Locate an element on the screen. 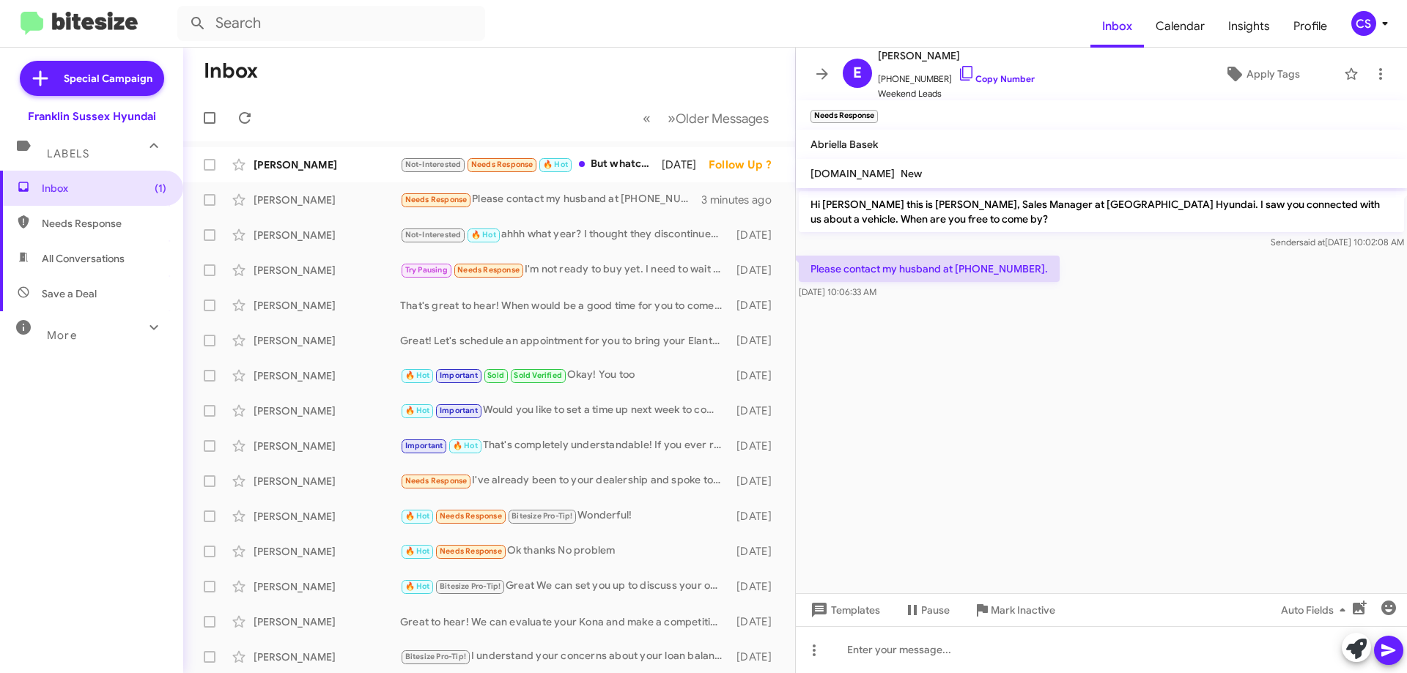 This screenshot has height=673, width=1407. span: More is located at coordinates (62, 336).